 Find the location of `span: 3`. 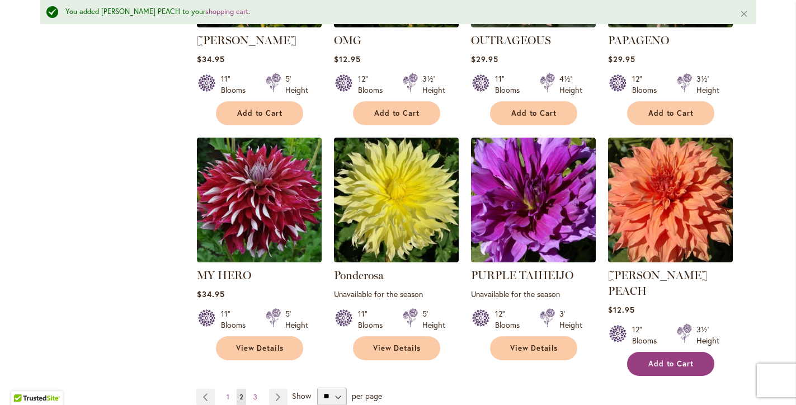

span: 3 is located at coordinates (255, 397).